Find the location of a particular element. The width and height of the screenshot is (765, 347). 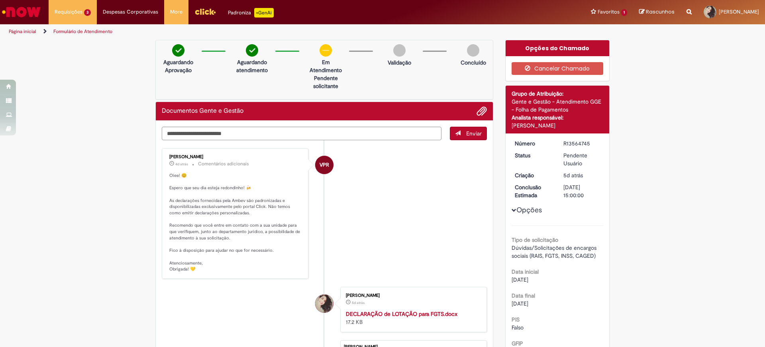

p: Oiee! 😊 Espero que seu dia esteja redondinho! 🍻 As declarações fornecidas pela Ambev são padroniz... is located at coordinates (235, 222).